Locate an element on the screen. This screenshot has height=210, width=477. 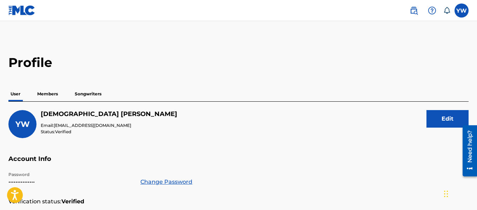
span: YW is located at coordinates (22, 124).